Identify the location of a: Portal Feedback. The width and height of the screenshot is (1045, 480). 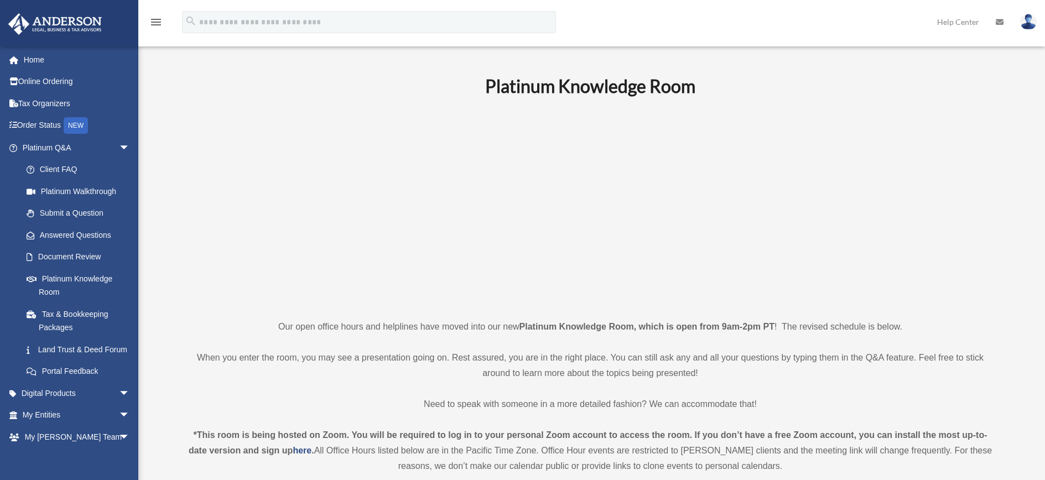
(81, 372).